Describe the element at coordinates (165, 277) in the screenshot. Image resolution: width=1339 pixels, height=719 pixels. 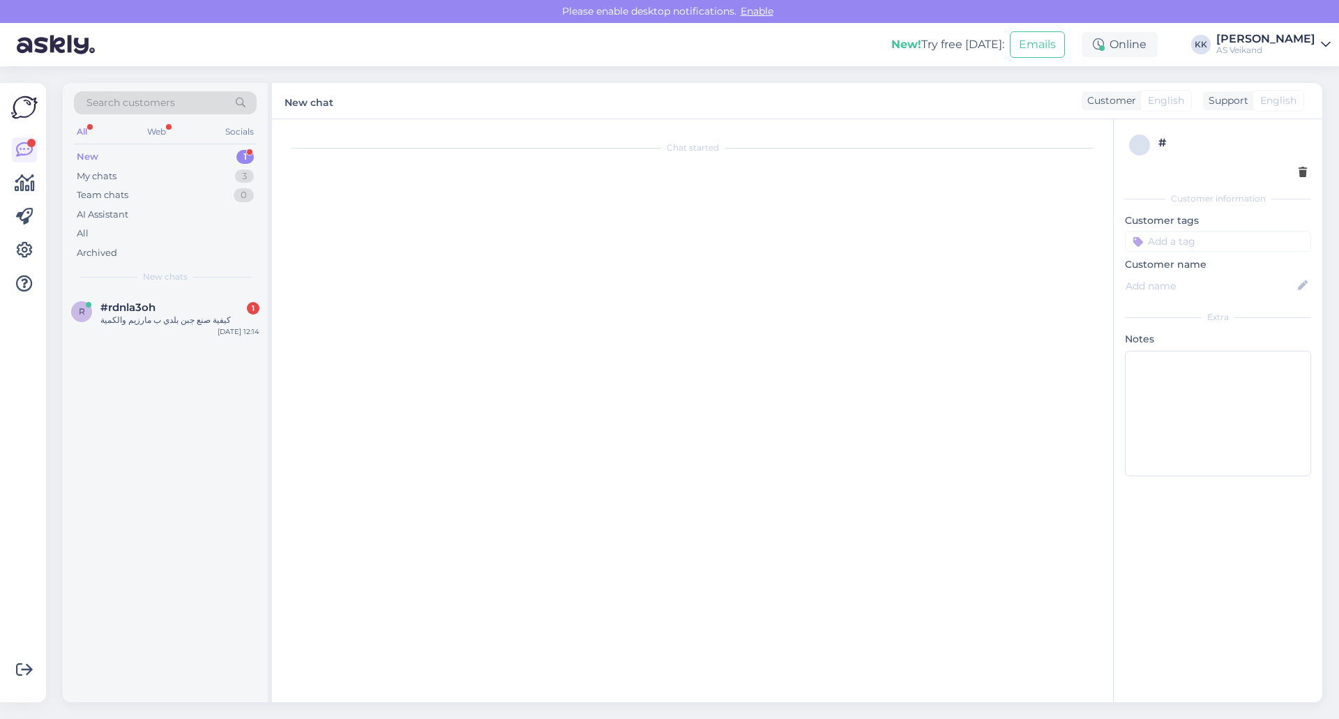
I see `span: New chats` at that location.